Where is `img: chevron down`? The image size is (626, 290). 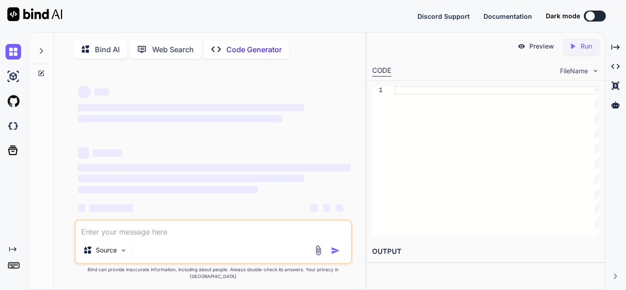
img: chevron down is located at coordinates (596, 71).